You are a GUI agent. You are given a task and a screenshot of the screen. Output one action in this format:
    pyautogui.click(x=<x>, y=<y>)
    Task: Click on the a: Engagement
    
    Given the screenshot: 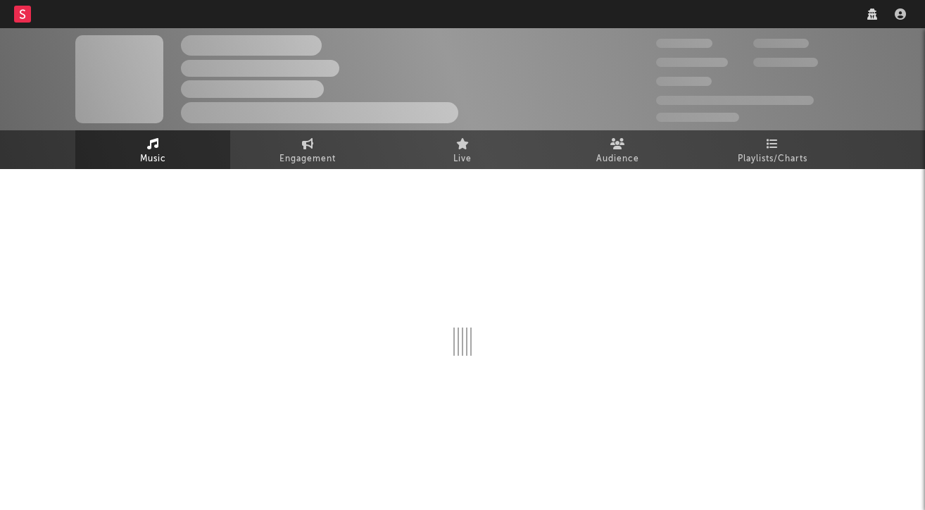 What is the action you would take?
    pyautogui.click(x=308, y=149)
    